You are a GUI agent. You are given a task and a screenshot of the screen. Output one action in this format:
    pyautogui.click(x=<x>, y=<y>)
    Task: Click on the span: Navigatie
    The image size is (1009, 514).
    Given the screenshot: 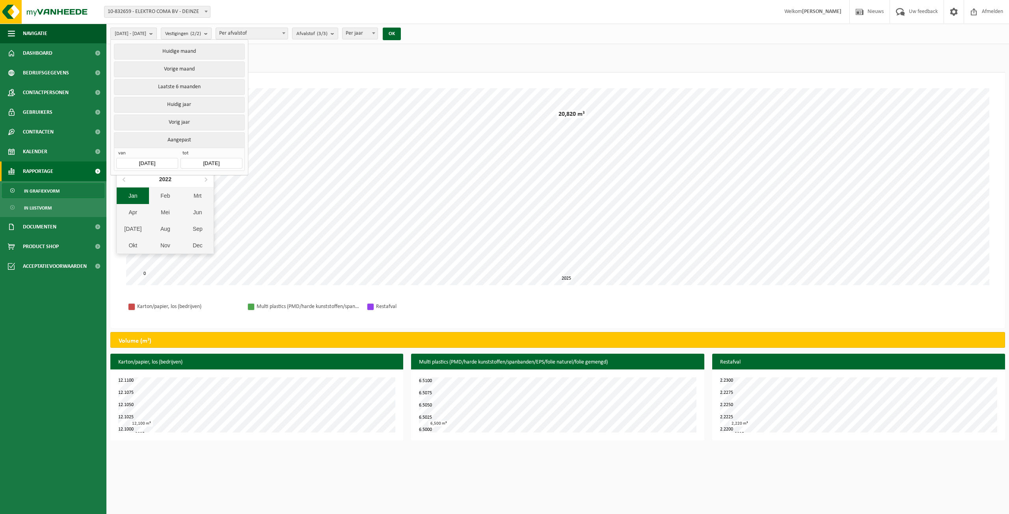 What is the action you would take?
    pyautogui.click(x=35, y=33)
    